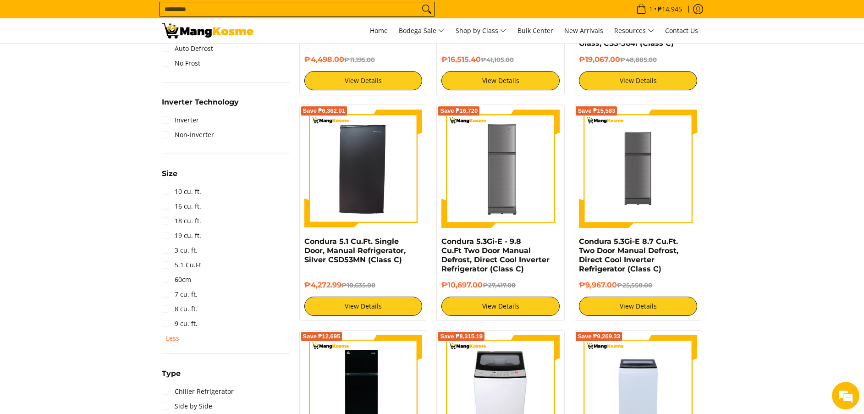 The height and width of the screenshot is (414, 864). I want to click on a: 7 cu. ft., so click(180, 294).